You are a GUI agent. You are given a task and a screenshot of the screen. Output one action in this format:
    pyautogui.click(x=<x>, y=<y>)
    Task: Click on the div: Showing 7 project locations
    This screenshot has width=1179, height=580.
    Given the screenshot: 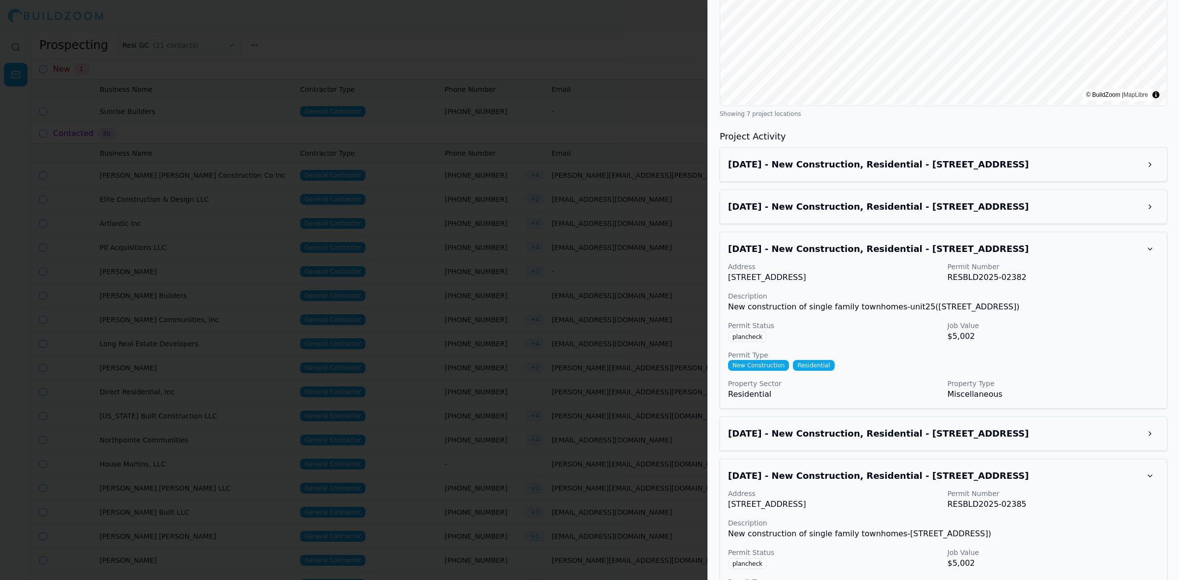 What is the action you would take?
    pyautogui.click(x=943, y=114)
    